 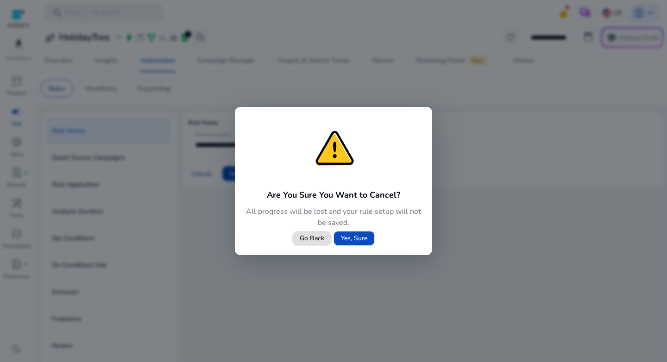 I want to click on h2: Are You Sure You Want to Cancel?, so click(x=333, y=195).